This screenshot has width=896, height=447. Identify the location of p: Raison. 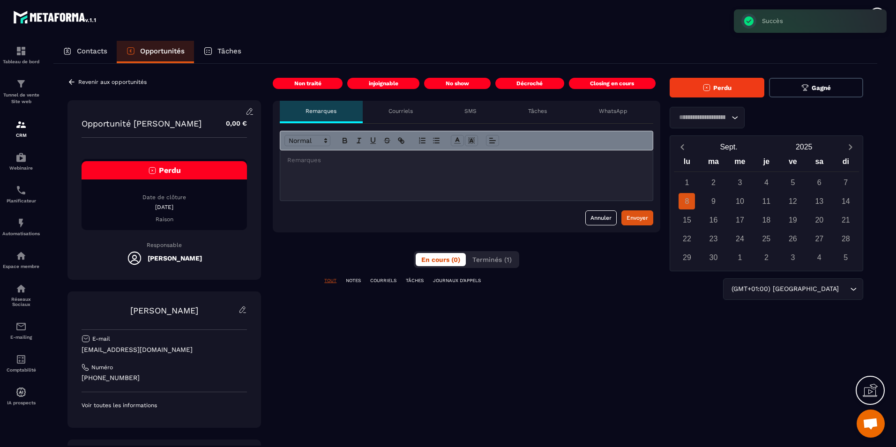
(164, 219).